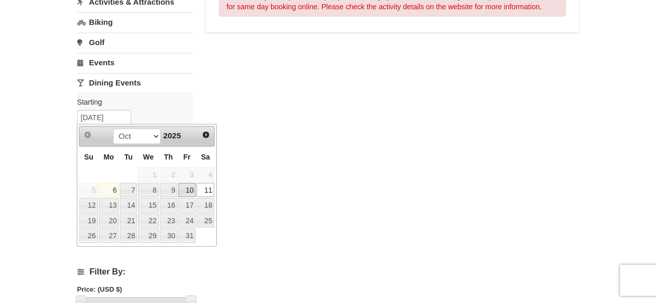  Describe the element at coordinates (129, 221) in the screenshot. I see `a: 21` at that location.